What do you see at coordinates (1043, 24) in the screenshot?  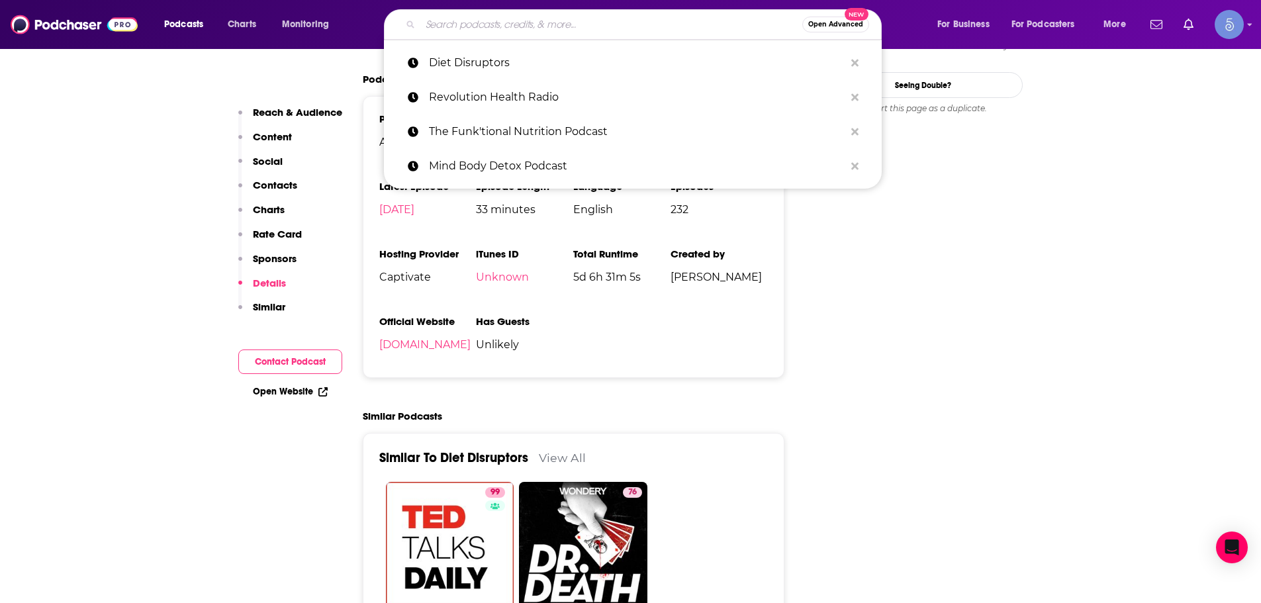 I see `span: For Podcasters` at bounding box center [1043, 24].